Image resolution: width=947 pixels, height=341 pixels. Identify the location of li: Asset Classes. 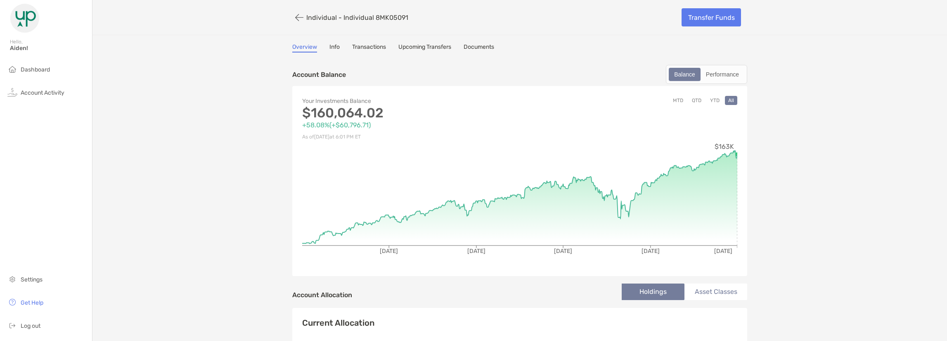
(716, 292).